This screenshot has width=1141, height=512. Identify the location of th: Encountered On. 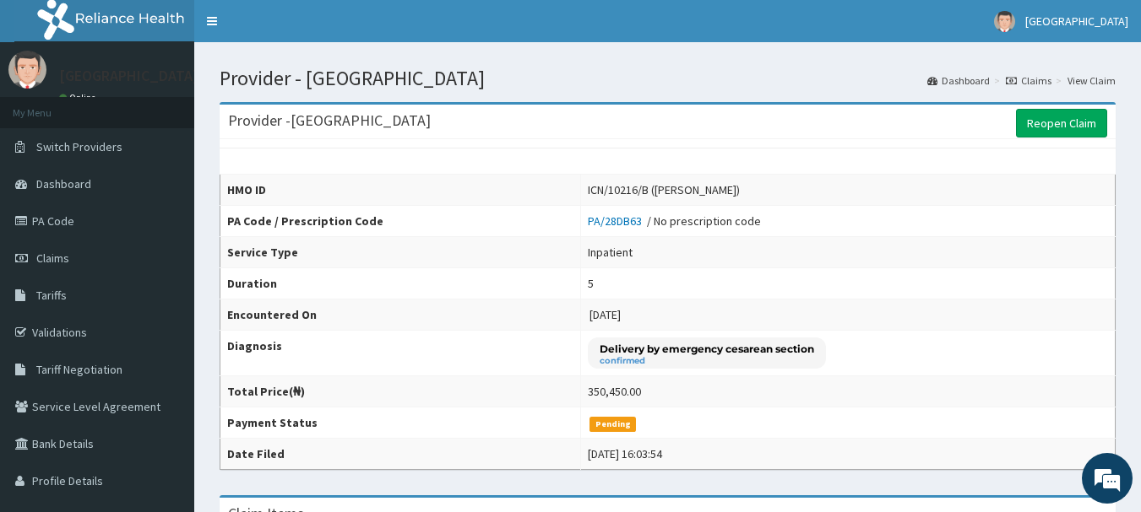
(400, 315).